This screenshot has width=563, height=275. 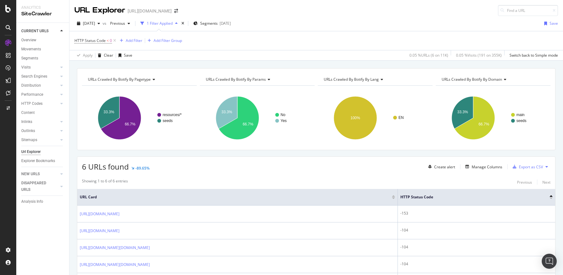 What do you see at coordinates (40, 187) in the screenshot?
I see `a: DISAPPEARED URLS` at bounding box center [40, 187].